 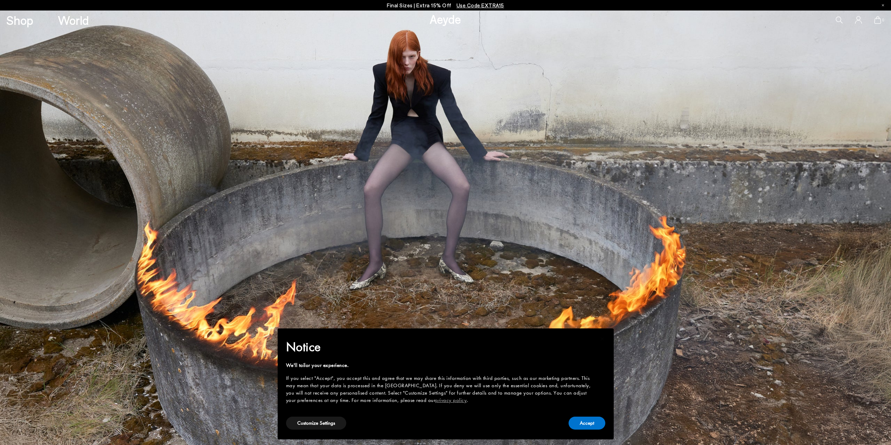 I want to click on a: 0, so click(x=878, y=20).